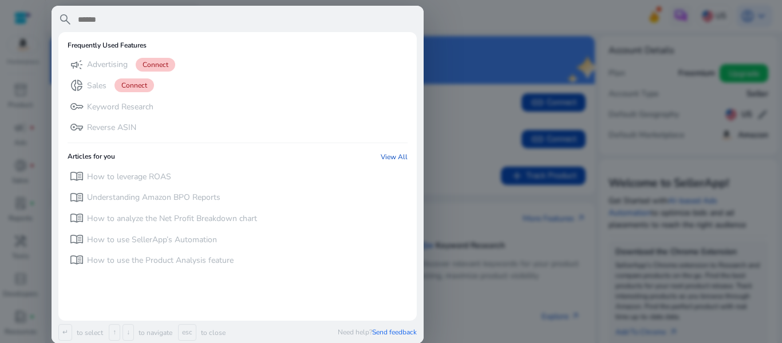 The image size is (782, 343). Describe the element at coordinates (77, 85) in the screenshot. I see `span: donut_small` at that location.